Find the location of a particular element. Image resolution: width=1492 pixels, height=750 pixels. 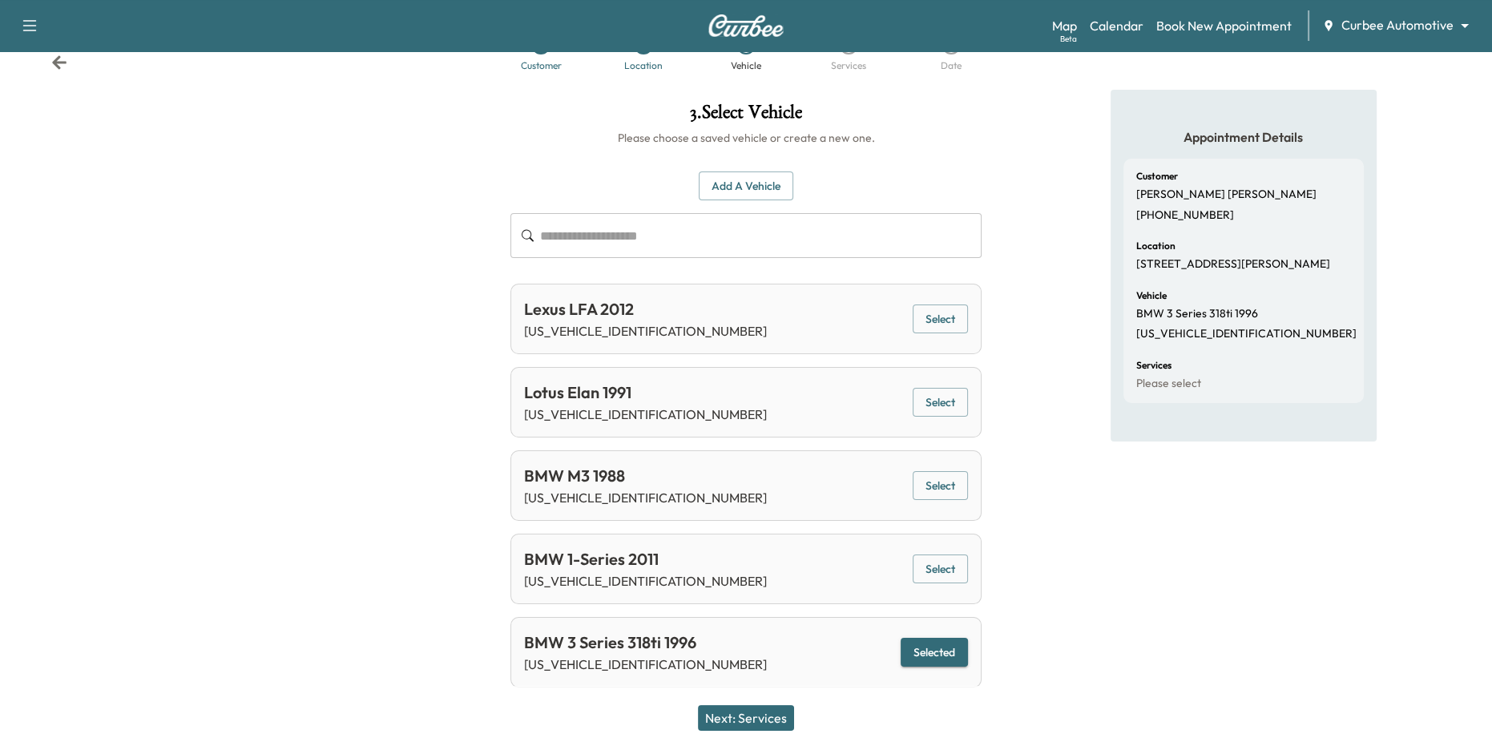

div: Location is located at coordinates (644, 66).